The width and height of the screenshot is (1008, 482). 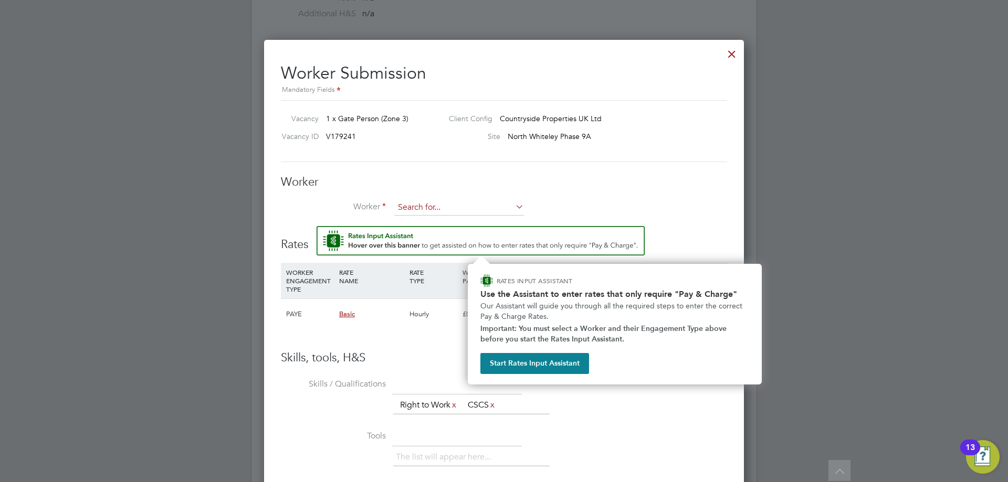 I want to click on h2: Use the Assistant to enter rates that only require "Pay & Charge", so click(x=615, y=294).